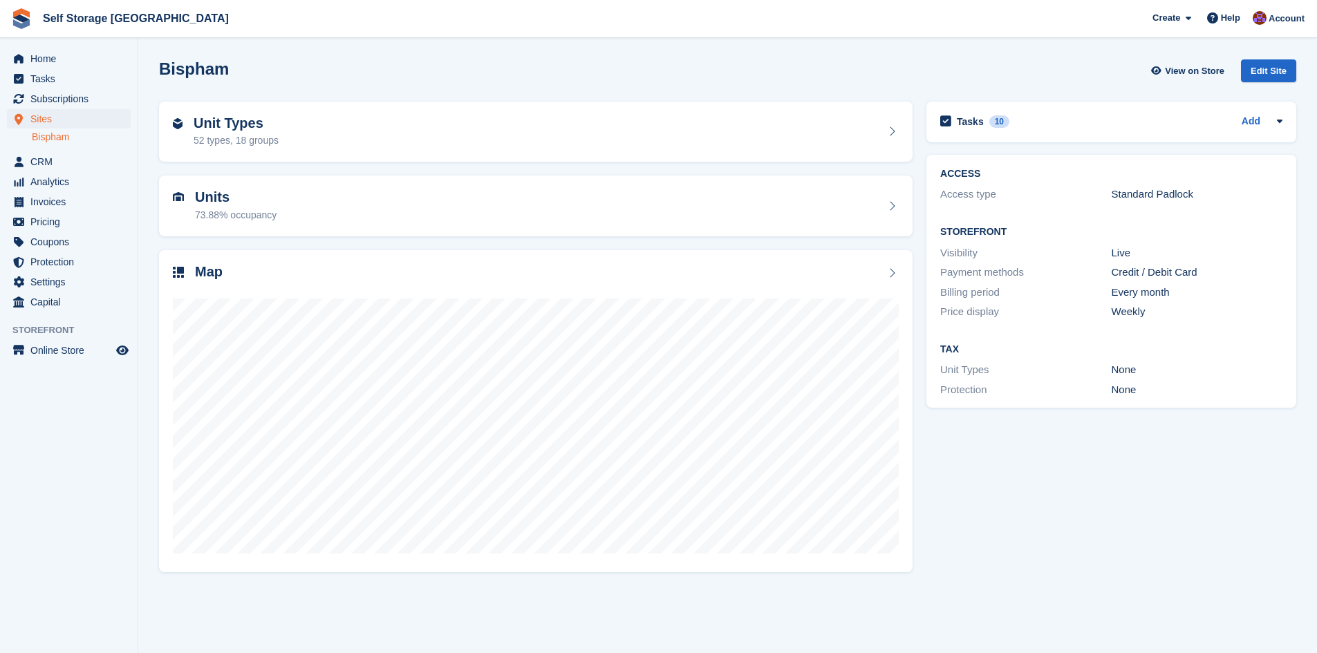 The height and width of the screenshot is (653, 1317). What do you see at coordinates (72, 222) in the screenshot?
I see `span: Pricing` at bounding box center [72, 222].